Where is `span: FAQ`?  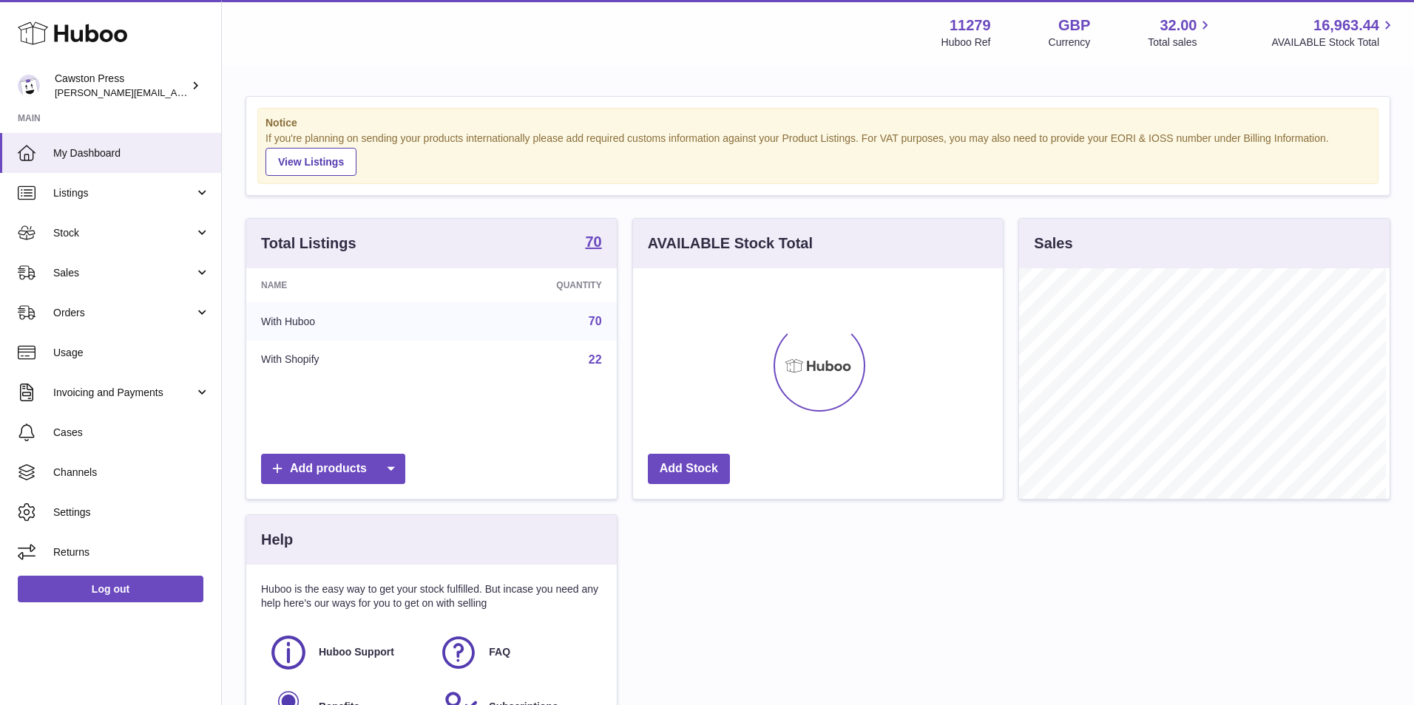
span: FAQ is located at coordinates (499, 652).